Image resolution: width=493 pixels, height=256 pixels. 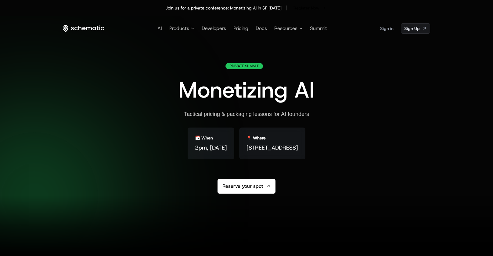 What do you see at coordinates (261, 28) in the screenshot?
I see `span: Docs` at bounding box center [261, 28].